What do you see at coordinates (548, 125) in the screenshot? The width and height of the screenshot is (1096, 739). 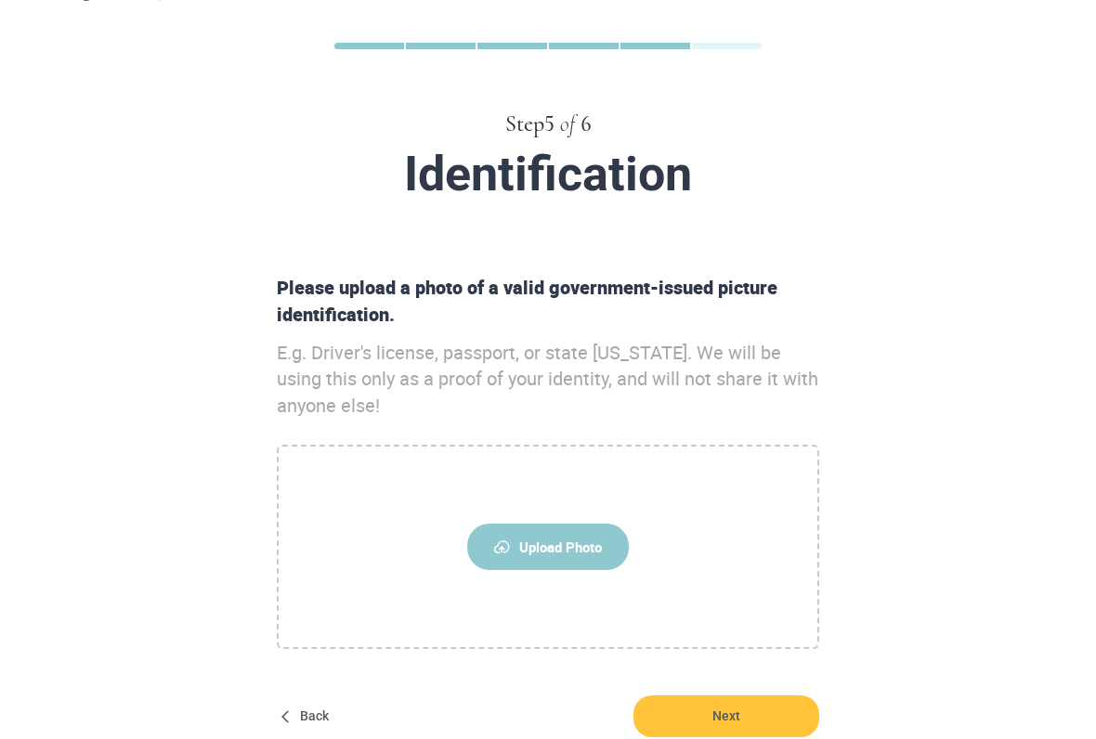 I see `div: Step 5 6` at bounding box center [548, 125].